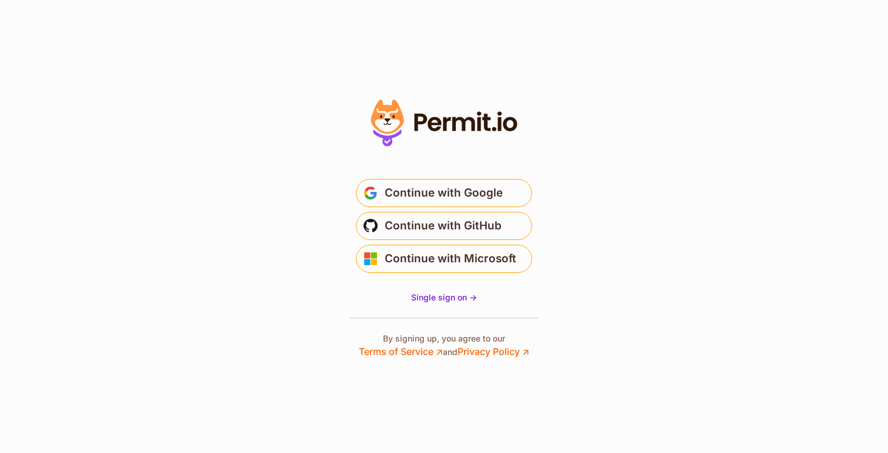 This screenshot has height=453, width=888. Describe the element at coordinates (444, 298) in the screenshot. I see `a: Single sign on ->` at that location.